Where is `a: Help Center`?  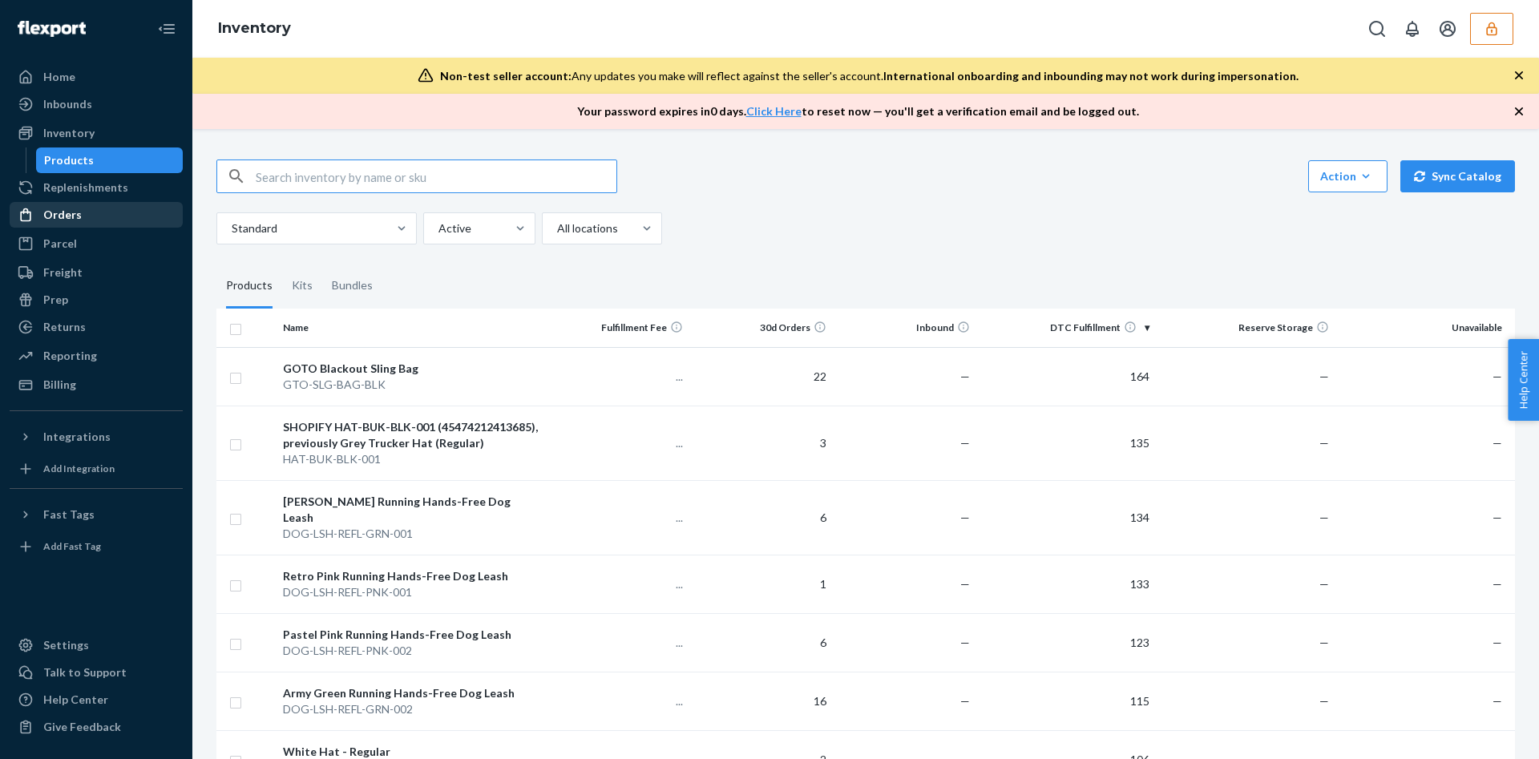 a: Help Center is located at coordinates (96, 700).